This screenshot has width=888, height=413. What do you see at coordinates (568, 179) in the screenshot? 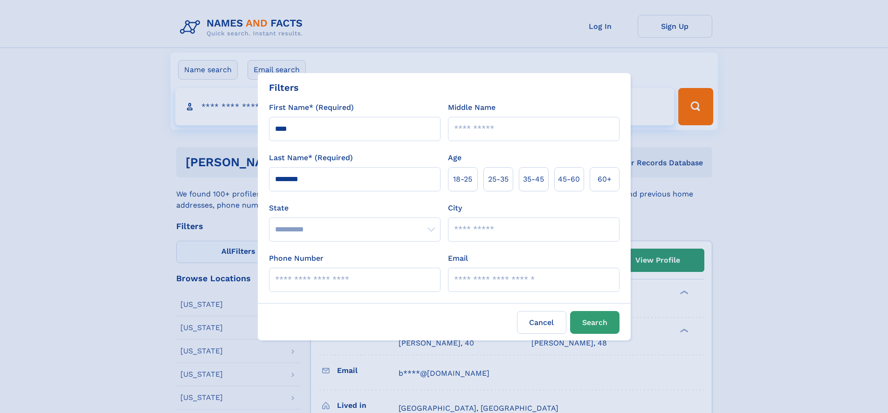
I see `span: 45‑60` at bounding box center [568, 179].